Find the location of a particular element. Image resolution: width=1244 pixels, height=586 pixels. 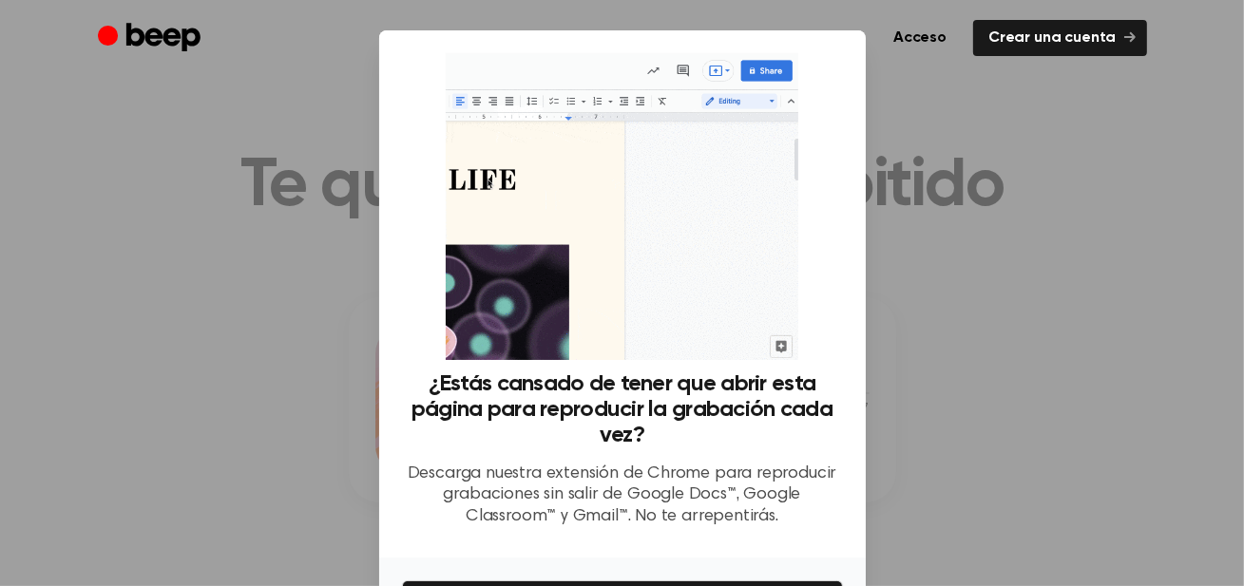

a: Acceso is located at coordinates (920, 38).